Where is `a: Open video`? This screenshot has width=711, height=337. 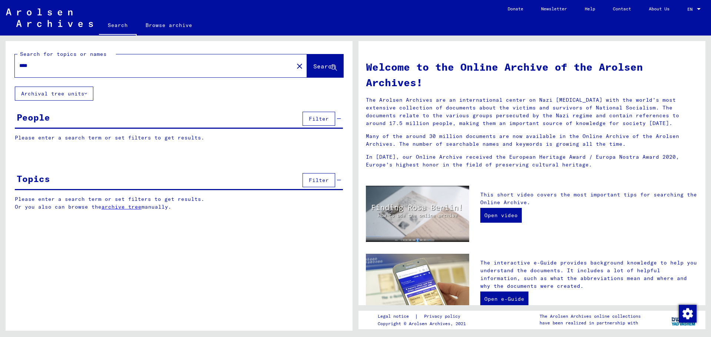 a: Open video is located at coordinates (501, 216).